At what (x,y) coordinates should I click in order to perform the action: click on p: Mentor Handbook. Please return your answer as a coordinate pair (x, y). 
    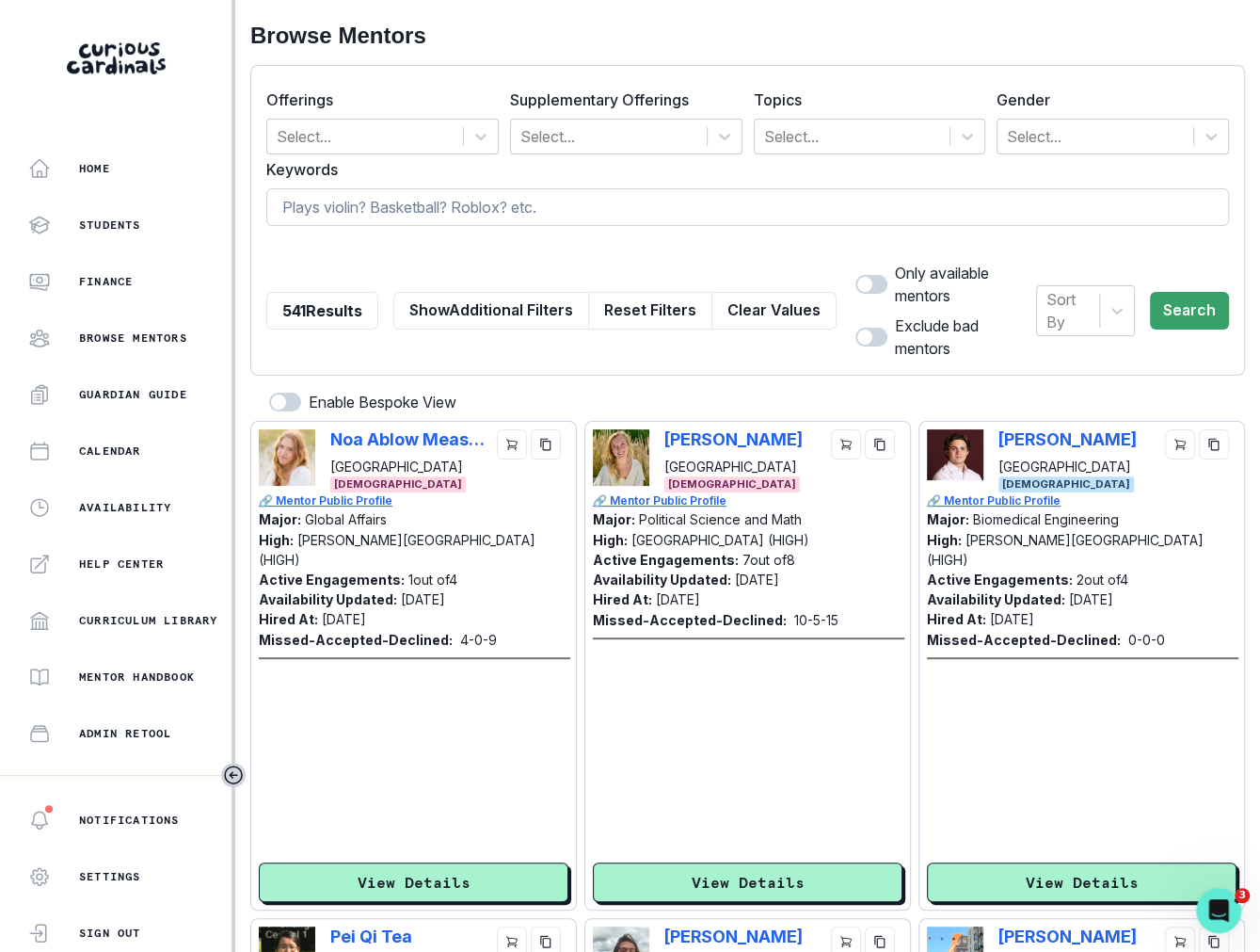
    Looking at the image, I should click on (136, 676).